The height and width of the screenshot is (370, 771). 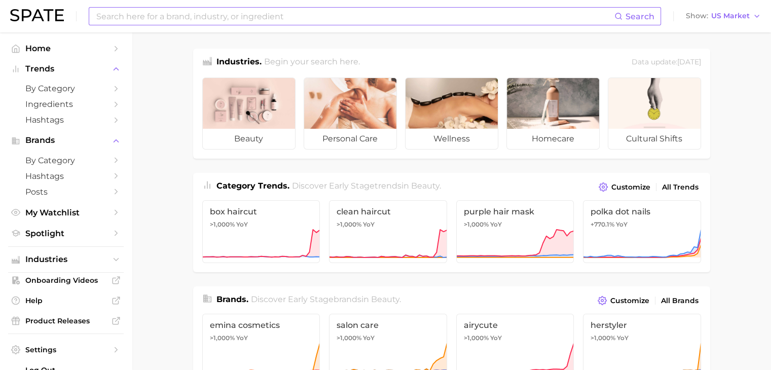 What do you see at coordinates (66, 192) in the screenshot?
I see `span: Posts` at bounding box center [66, 192].